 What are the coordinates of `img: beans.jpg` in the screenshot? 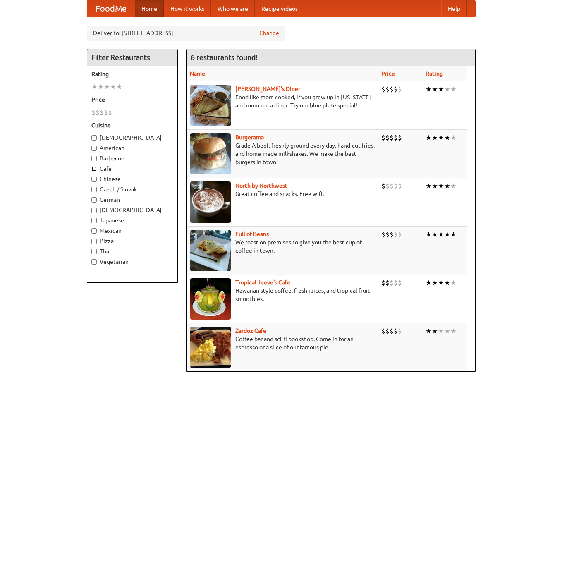 It's located at (211, 251).